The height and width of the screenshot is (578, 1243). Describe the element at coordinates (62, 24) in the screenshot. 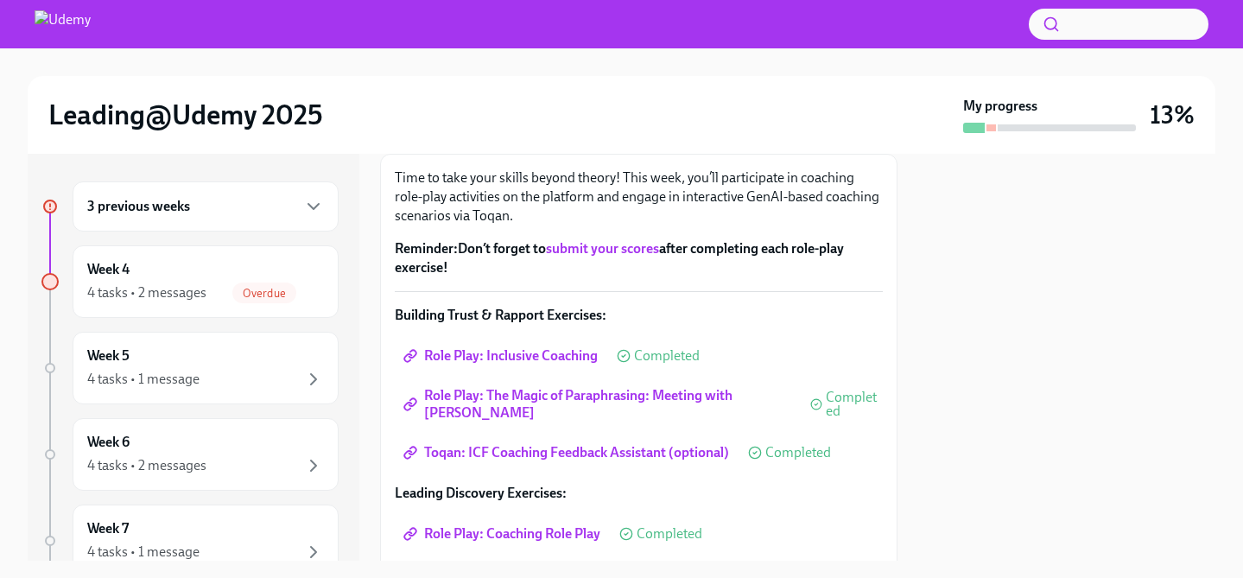

I see `img: Udemy` at that location.